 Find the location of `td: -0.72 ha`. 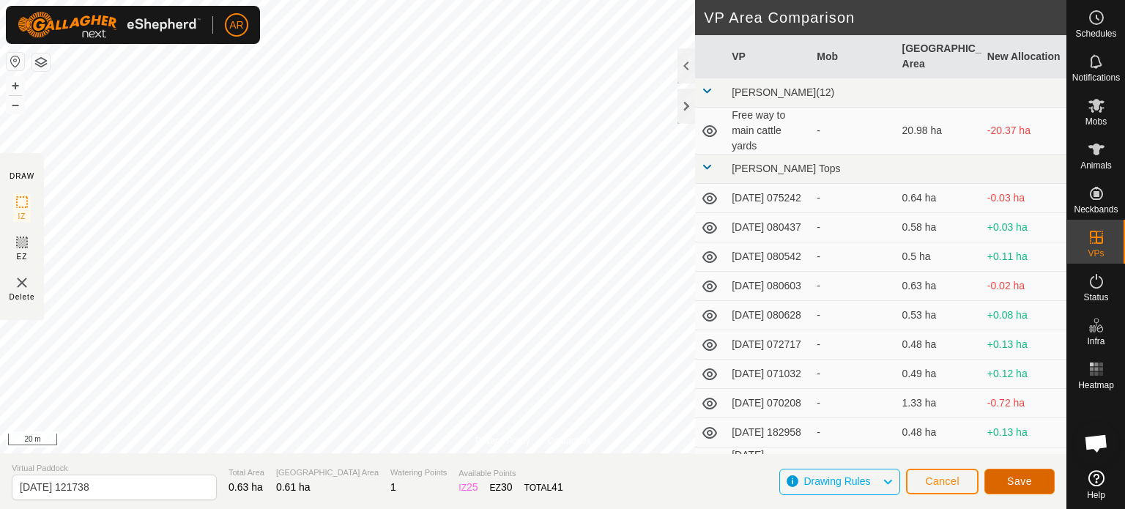

td: -0.72 ha is located at coordinates (1024, 404).